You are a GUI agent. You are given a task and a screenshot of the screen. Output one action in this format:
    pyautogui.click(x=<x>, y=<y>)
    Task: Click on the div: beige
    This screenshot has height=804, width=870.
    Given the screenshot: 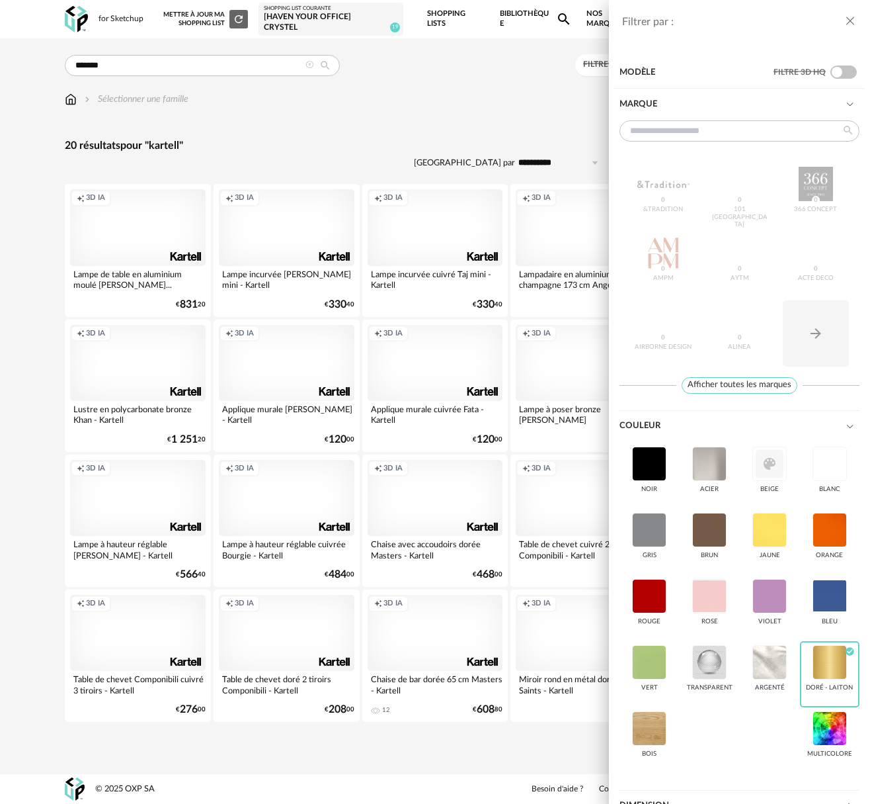 What is the action you would take?
    pyautogui.click(x=770, y=489)
    